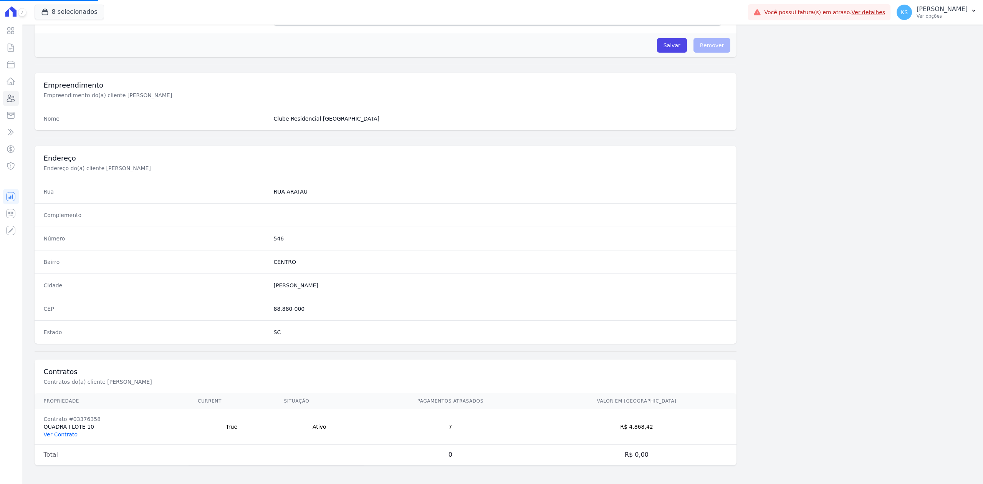 The height and width of the screenshot is (484, 983). I want to click on td: Total, so click(111, 455).